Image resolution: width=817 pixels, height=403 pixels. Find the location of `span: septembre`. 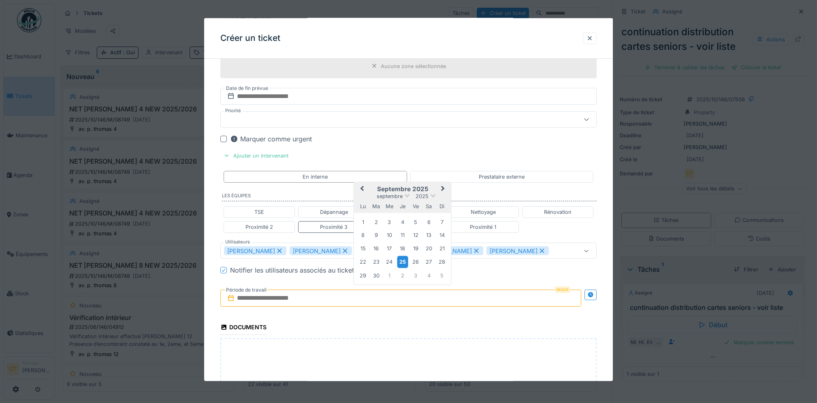

span: septembre is located at coordinates (390, 196).